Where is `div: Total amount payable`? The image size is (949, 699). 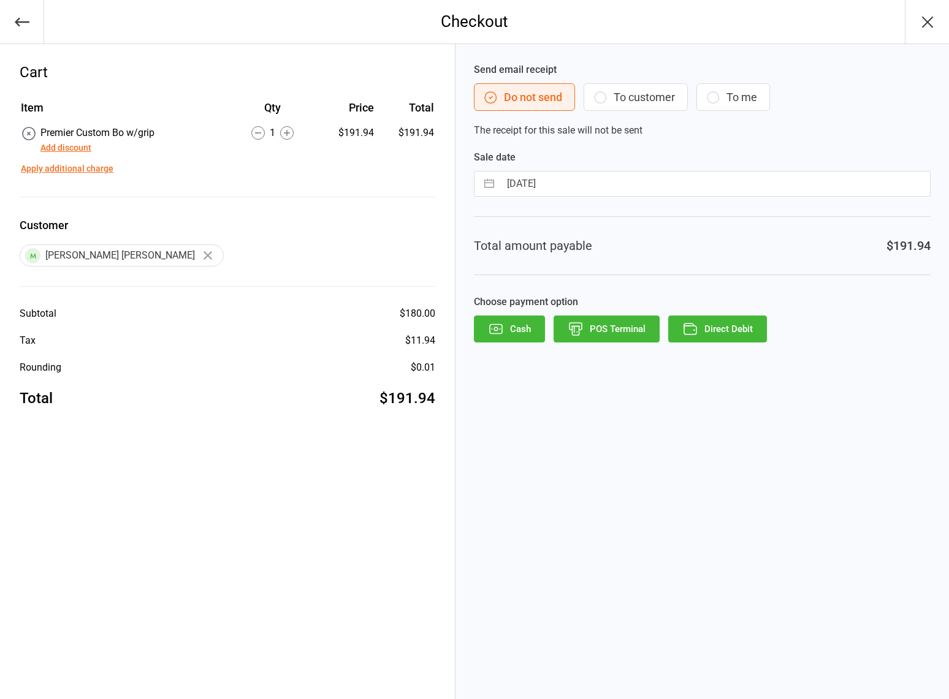
div: Total amount payable is located at coordinates (533, 246).